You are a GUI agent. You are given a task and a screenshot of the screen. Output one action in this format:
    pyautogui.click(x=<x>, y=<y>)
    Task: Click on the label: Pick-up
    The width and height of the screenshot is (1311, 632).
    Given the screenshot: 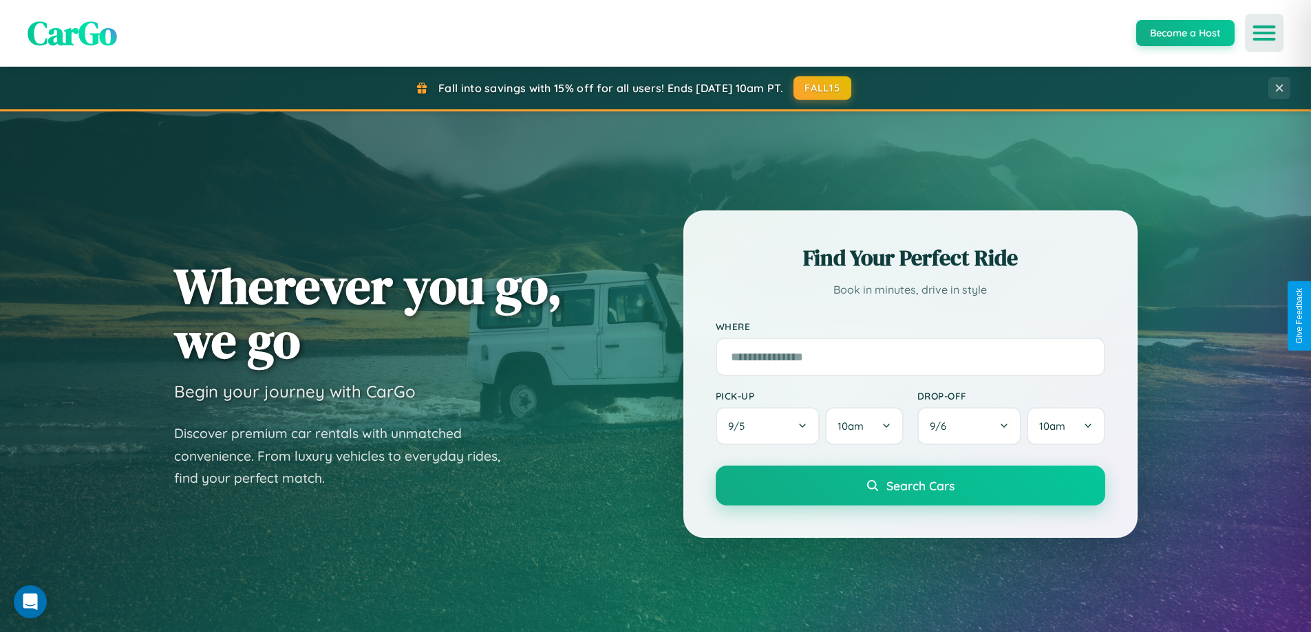 What is the action you would take?
    pyautogui.click(x=809, y=396)
    